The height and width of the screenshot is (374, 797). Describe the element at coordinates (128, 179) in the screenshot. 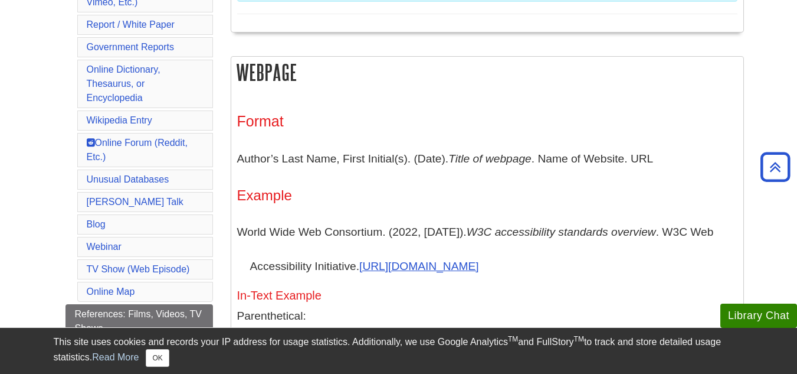

I see `a: Unusual Databases` at that location.